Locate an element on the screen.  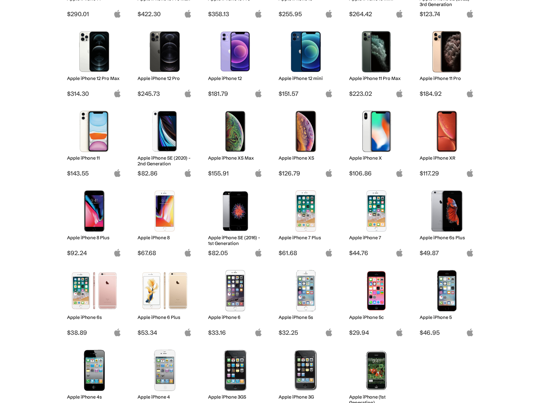
h2: Apple iPhone 4 is located at coordinates (165, 397).